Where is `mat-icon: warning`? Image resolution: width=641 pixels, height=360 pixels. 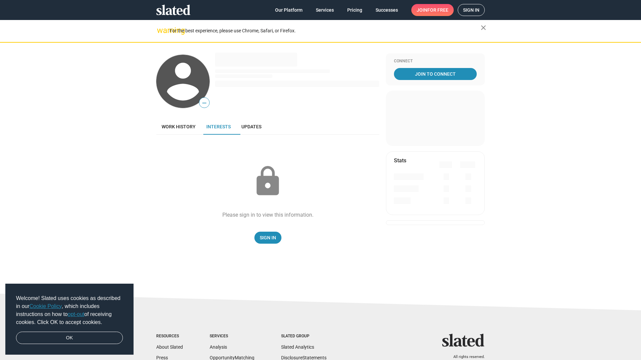 mat-icon: warning is located at coordinates (161, 30).